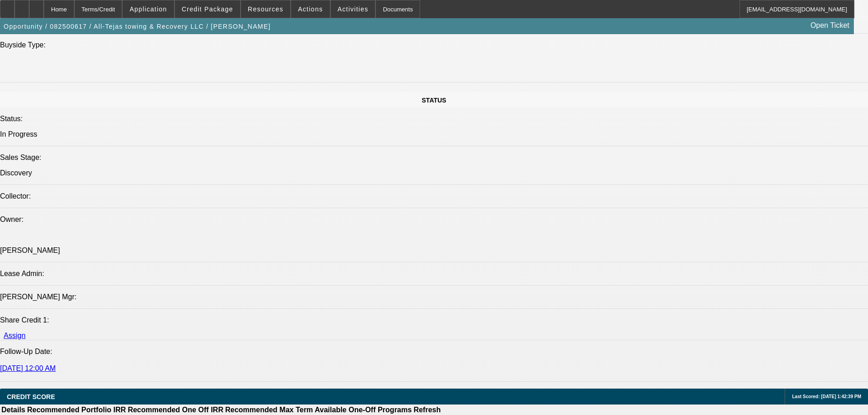  I want to click on button: Activities, so click(353, 9).